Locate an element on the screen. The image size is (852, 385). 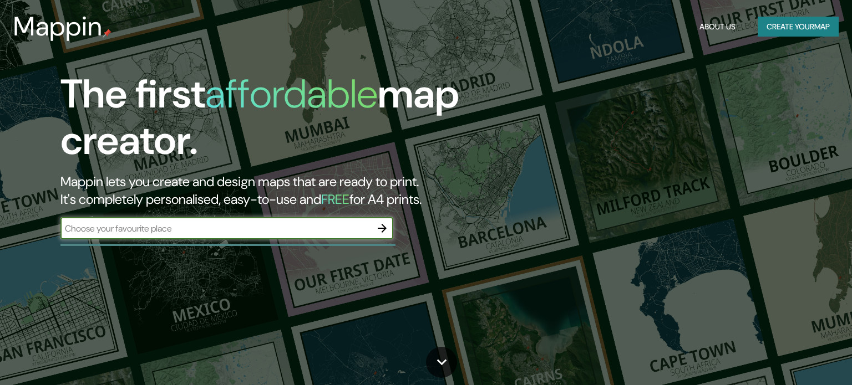
h1: affordable is located at coordinates (291, 94).